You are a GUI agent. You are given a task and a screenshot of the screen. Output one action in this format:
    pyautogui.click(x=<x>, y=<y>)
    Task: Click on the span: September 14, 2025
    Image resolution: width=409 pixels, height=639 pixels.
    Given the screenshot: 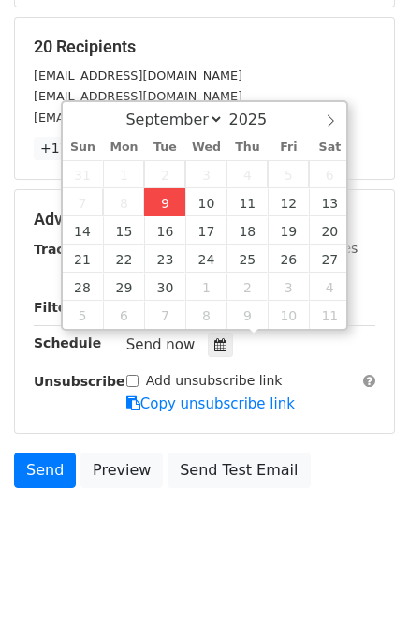 What is the action you would take?
    pyautogui.click(x=83, y=230)
    